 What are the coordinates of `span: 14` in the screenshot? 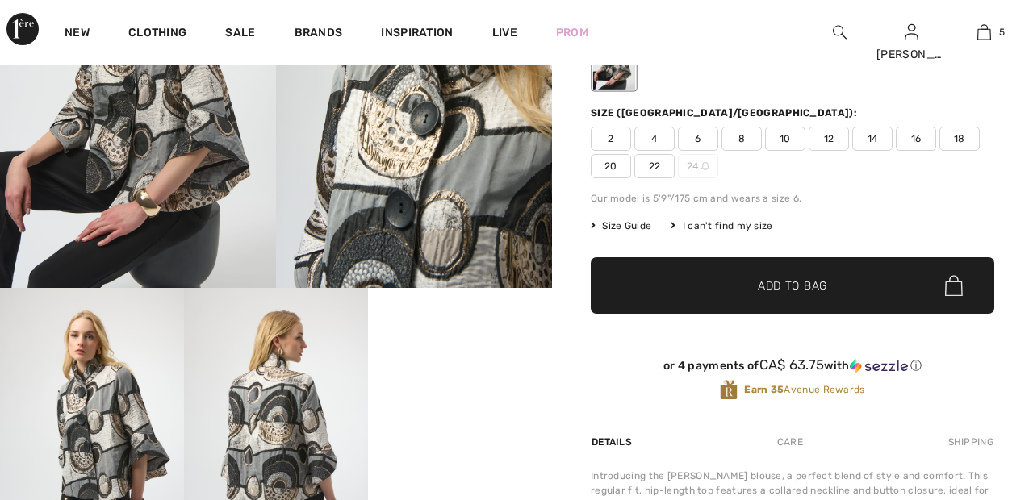 It's located at (872, 139).